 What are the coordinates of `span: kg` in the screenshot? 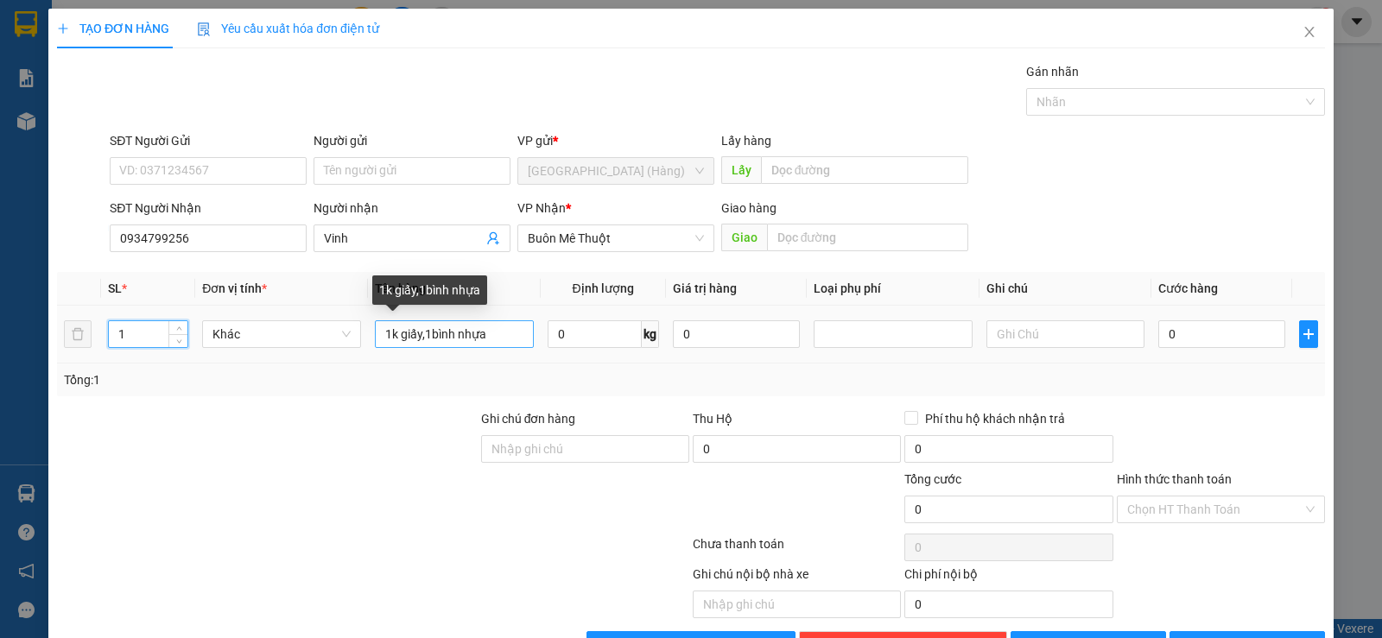 It's located at (650, 334).